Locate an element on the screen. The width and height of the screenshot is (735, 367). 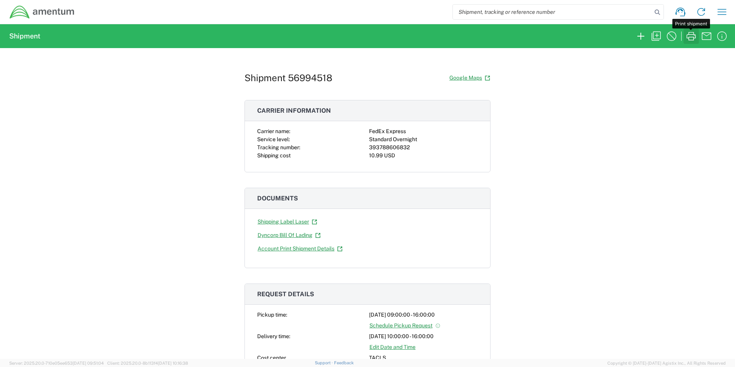
span: Shipping cost is located at coordinates (274, 155).